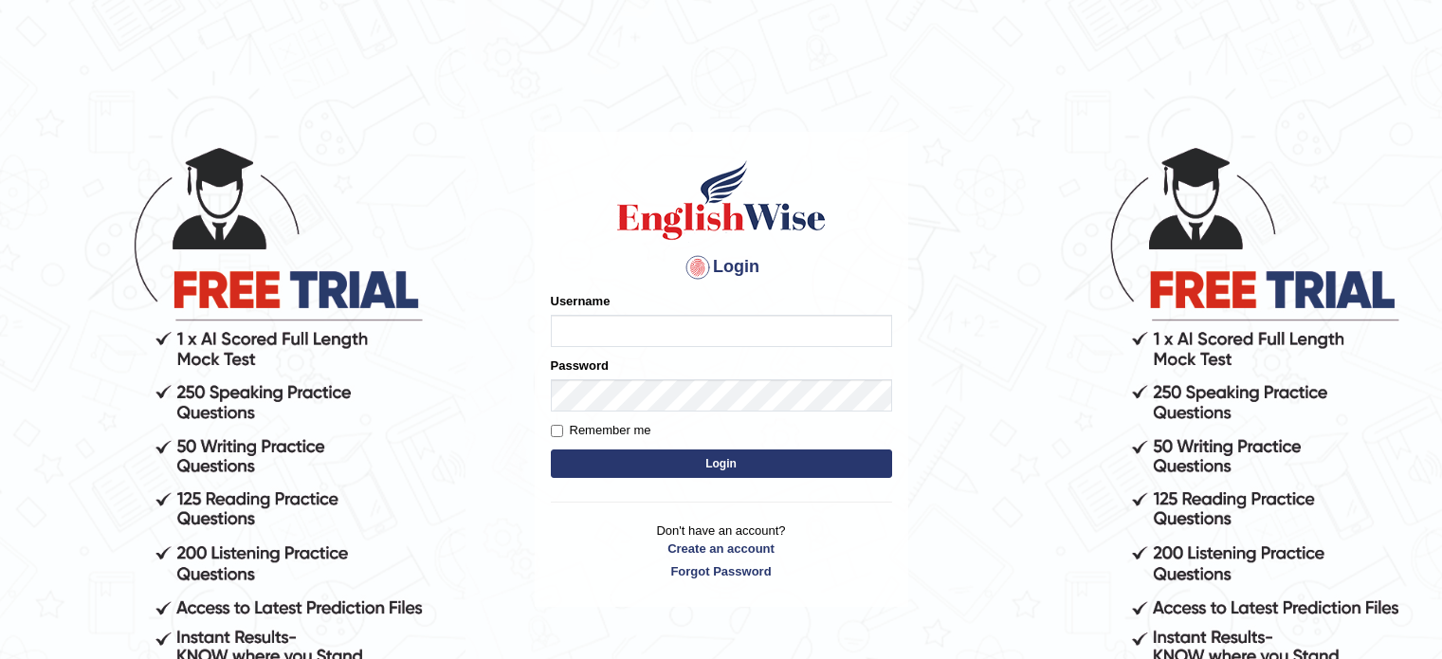 The height and width of the screenshot is (659, 1442). I want to click on label: Remember me, so click(601, 430).